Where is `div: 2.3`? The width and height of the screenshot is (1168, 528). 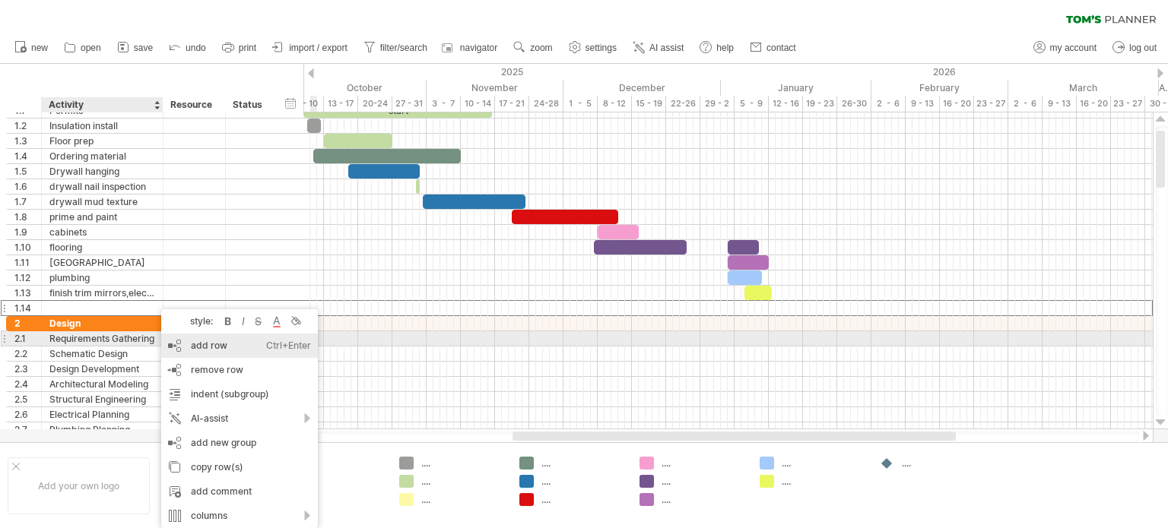
div: 2.3 is located at coordinates (27, 369).